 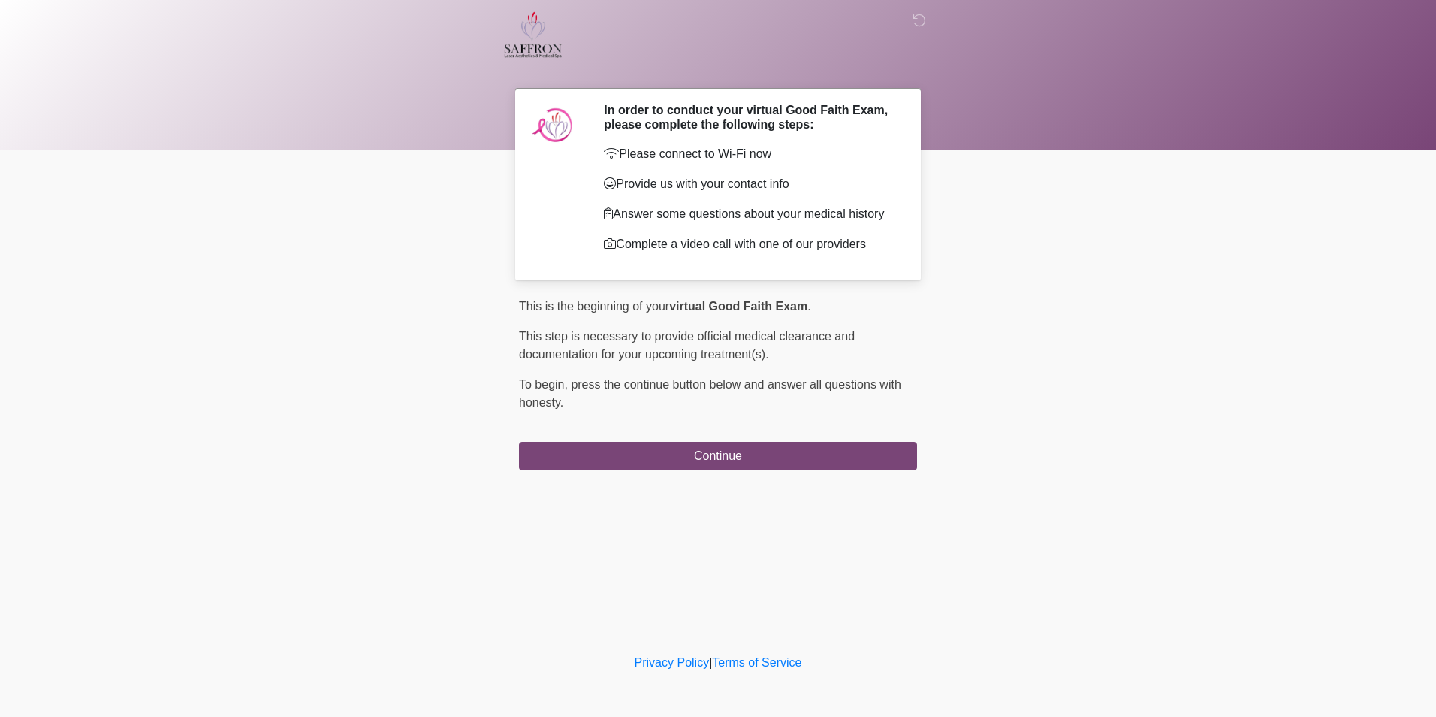 I want to click on span: To begin,, so click(x=545, y=384).